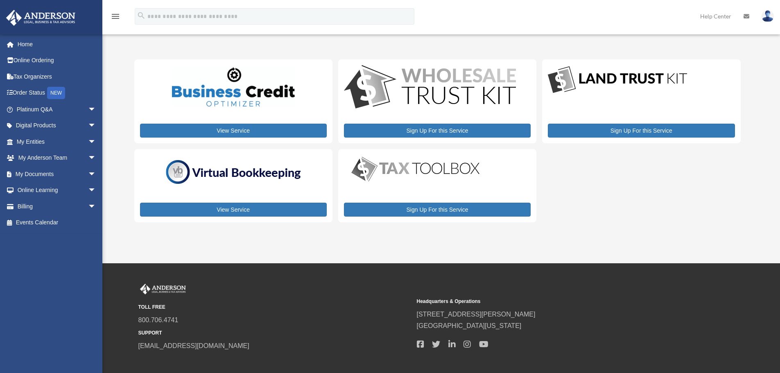 This screenshot has width=780, height=373. Describe the element at coordinates (56, 93) in the screenshot. I see `div: NEW` at that location.